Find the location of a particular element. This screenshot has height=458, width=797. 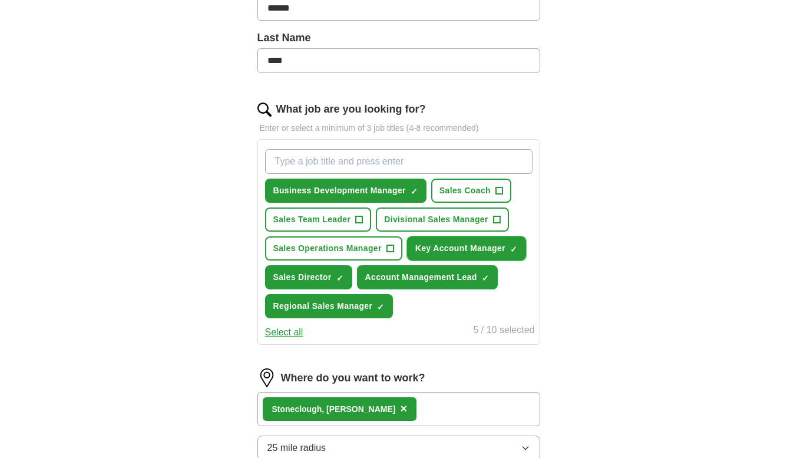

span: Sales Operations Manager is located at coordinates (327, 248).